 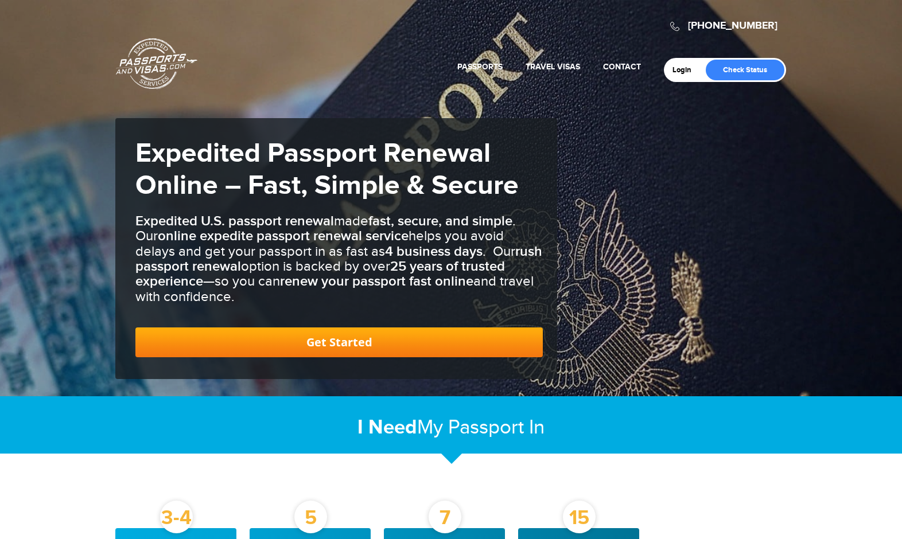 I want to click on a: Get Started, so click(x=339, y=343).